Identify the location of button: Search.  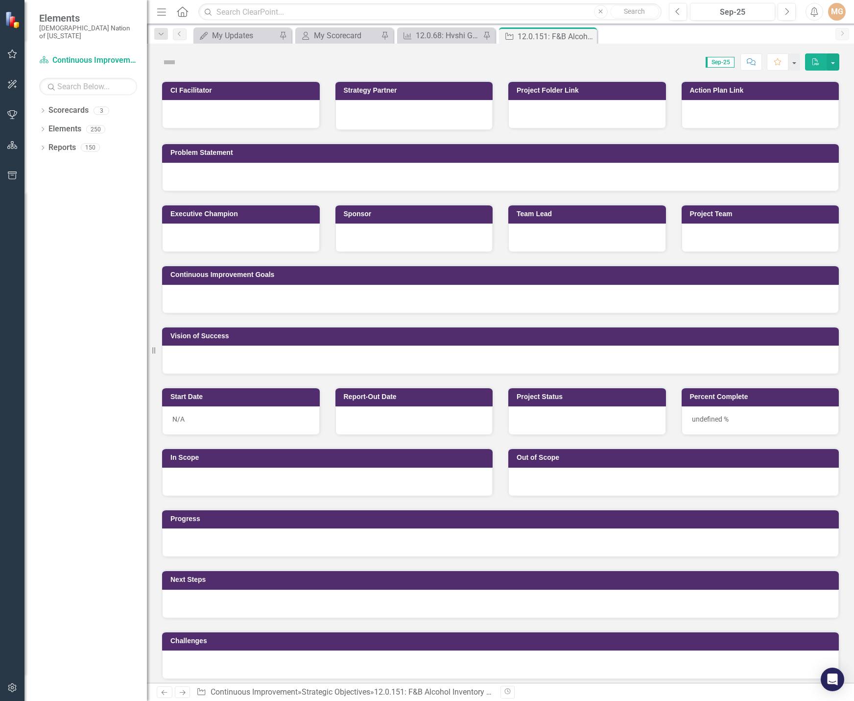
(635, 12).